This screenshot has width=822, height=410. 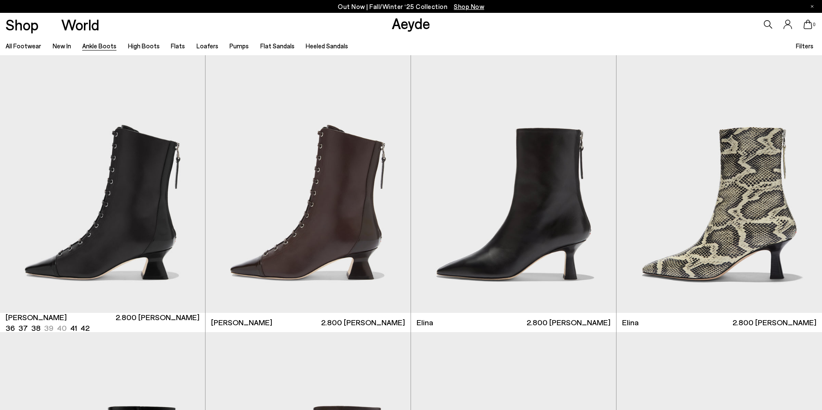 What do you see at coordinates (85, 328) in the screenshot?
I see `li: 42` at bounding box center [85, 328].